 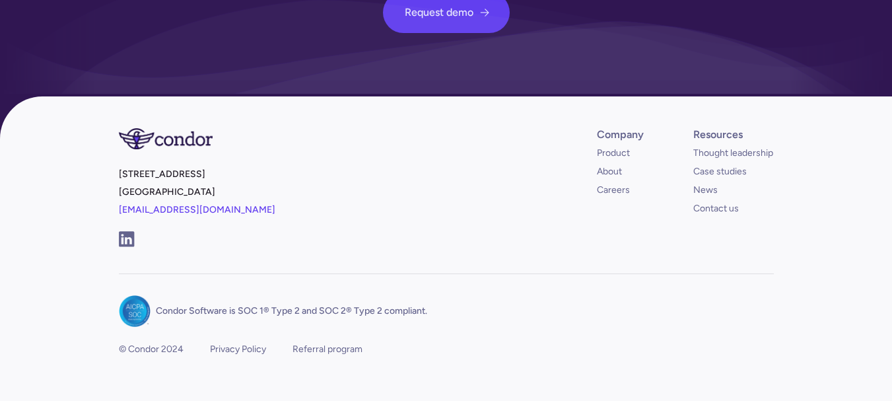 I want to click on p: Condor Software is SOC 1® Type 2 and SOC 2® Type 2 compliant., so click(x=291, y=311).